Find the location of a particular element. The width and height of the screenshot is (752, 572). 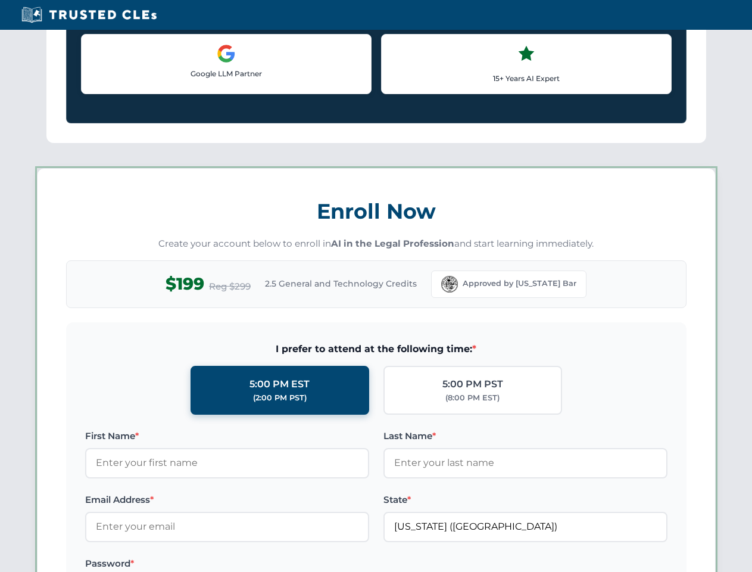

span: $199 is located at coordinates (185, 283).